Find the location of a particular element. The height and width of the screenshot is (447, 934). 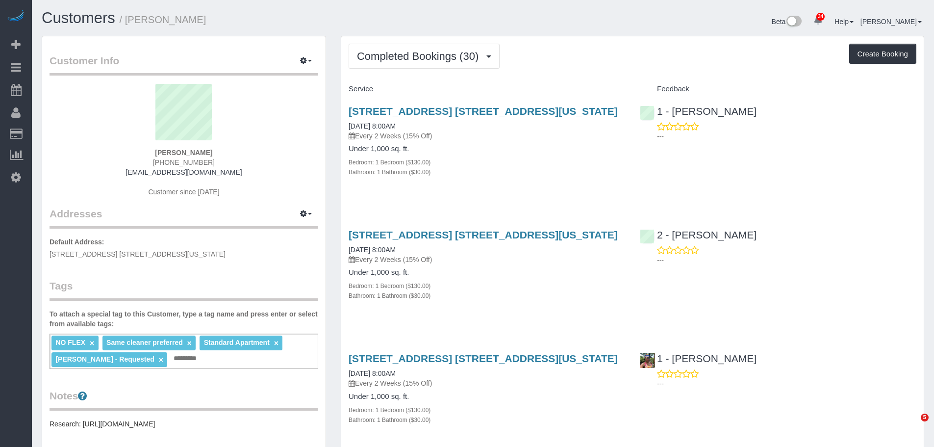

span: Same cleaner preferred is located at coordinates (145, 342).